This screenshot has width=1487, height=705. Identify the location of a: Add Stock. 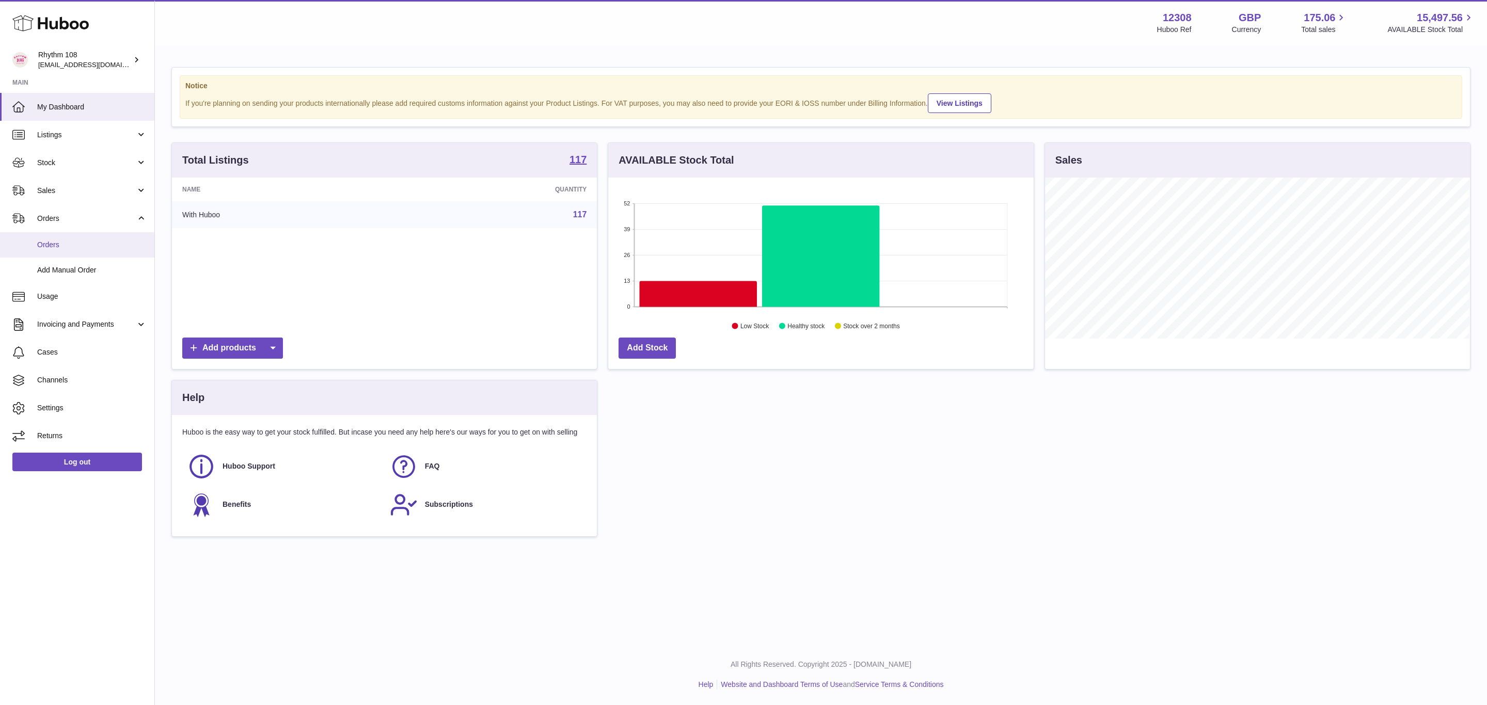
(647, 348).